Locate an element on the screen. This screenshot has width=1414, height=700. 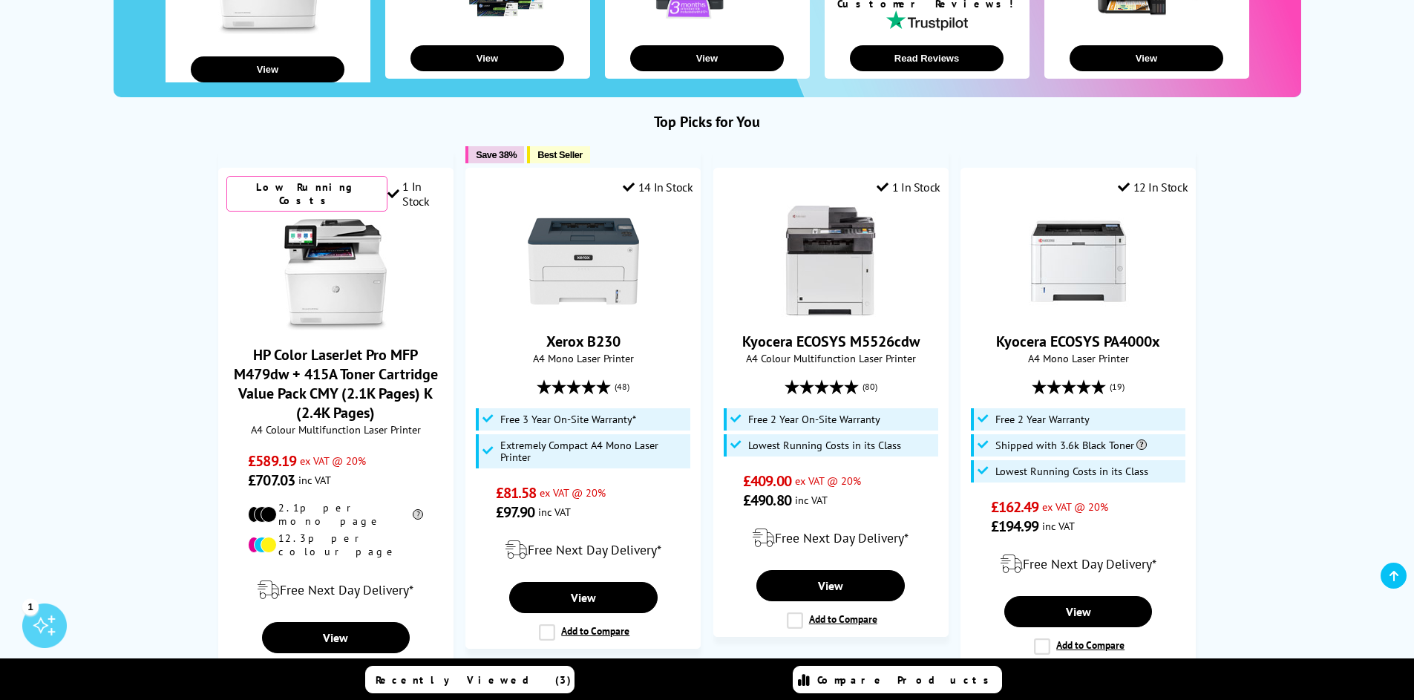
img: HP Color LaserJet Pro MFP M479dw + 415A Toner Cartridge Value Pack CMY (2.1K Pages) K (2.4K Pages) is located at coordinates (336, 275).